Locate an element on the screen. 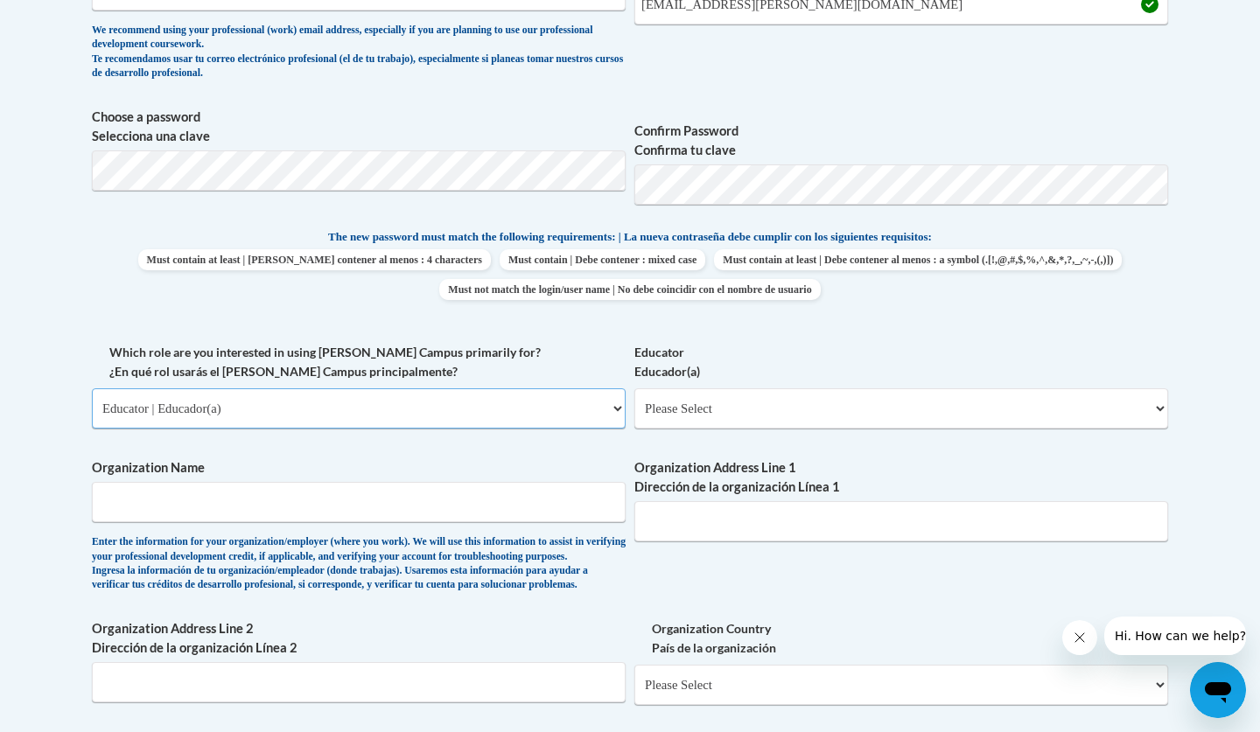 Image resolution: width=1260 pixels, height=732 pixels. div: Enter the information for your organization/employer (where you work). We will use this informati... is located at coordinates (359, 564).